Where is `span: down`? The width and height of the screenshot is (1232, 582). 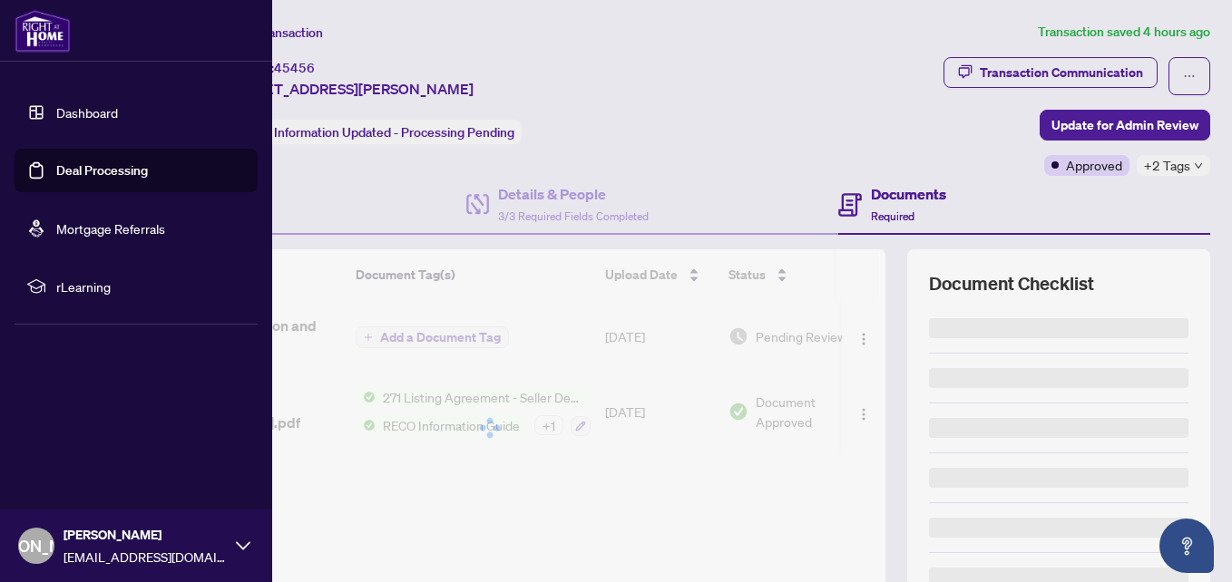 span: down is located at coordinates (1198, 166).